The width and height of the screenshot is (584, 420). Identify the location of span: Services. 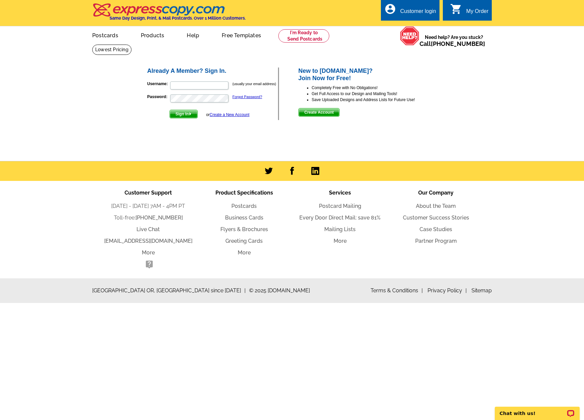
(340, 193).